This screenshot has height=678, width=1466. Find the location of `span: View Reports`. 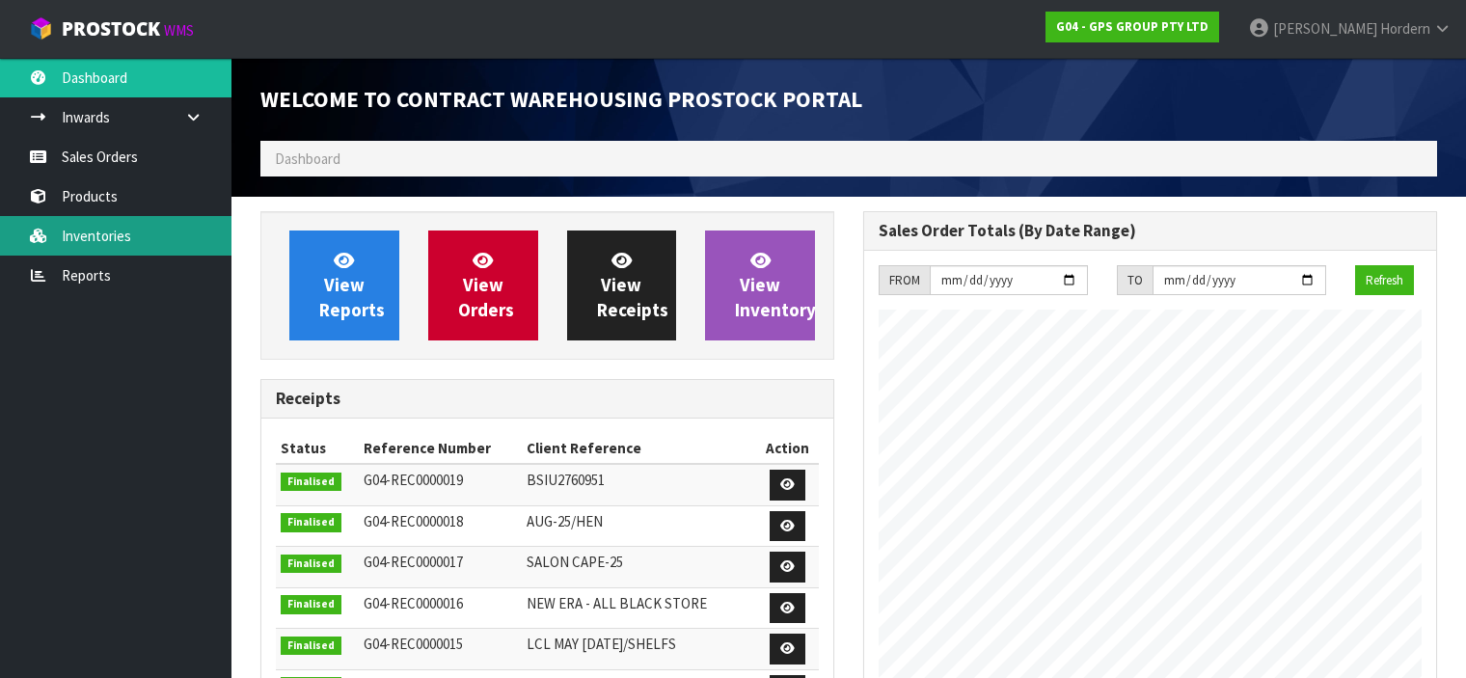

span: View Reports is located at coordinates (352, 284).